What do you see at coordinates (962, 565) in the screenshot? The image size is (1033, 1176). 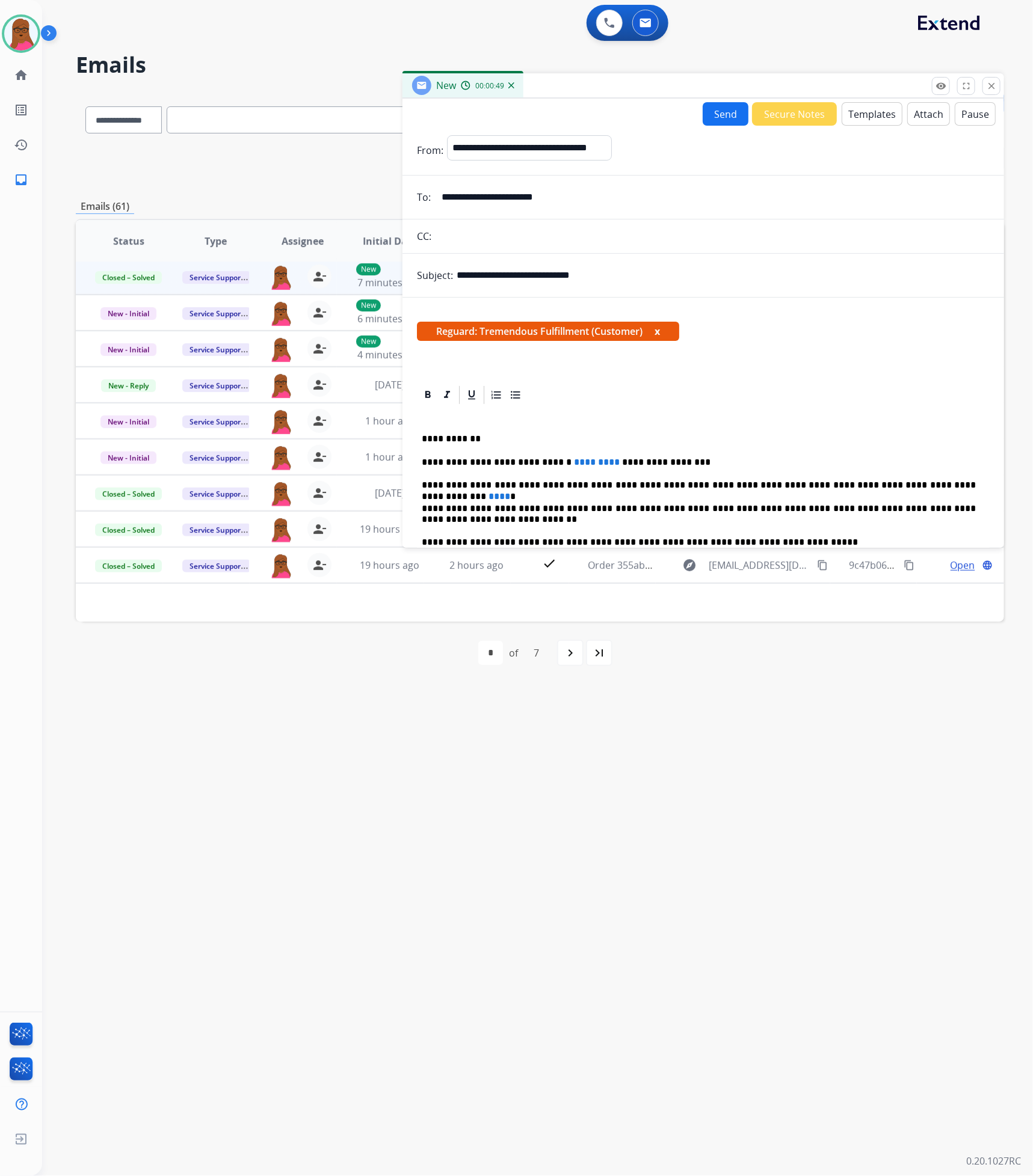 I see `span: Open` at bounding box center [962, 565].